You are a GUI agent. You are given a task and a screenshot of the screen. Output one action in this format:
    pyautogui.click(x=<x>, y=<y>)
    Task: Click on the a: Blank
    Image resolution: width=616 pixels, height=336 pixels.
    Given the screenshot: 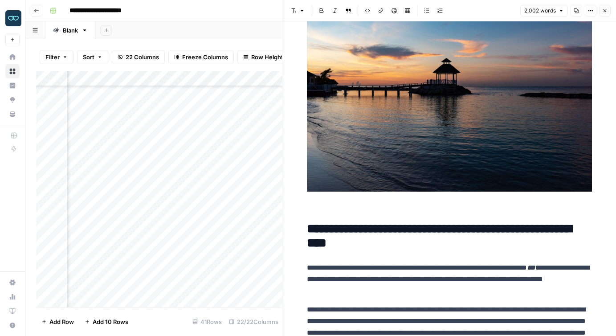 What is the action you would take?
    pyautogui.click(x=70, y=30)
    